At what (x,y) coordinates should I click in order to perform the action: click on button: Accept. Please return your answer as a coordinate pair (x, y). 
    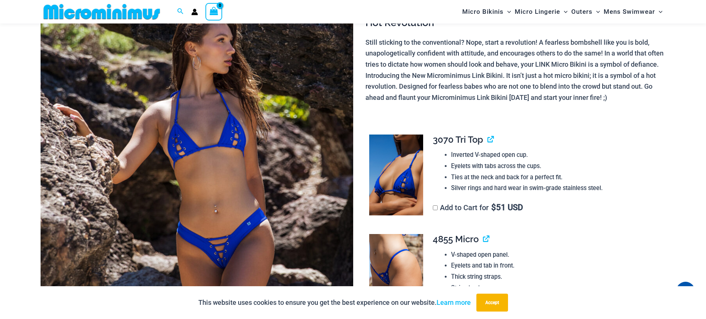
    Looking at the image, I should click on (492, 302).